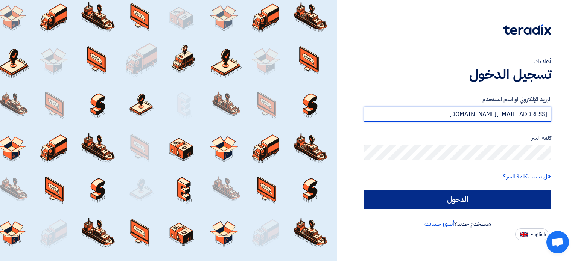 The width and height of the screenshot is (578, 261). I want to click on div: مستخدم جديد؟, so click(457, 224).